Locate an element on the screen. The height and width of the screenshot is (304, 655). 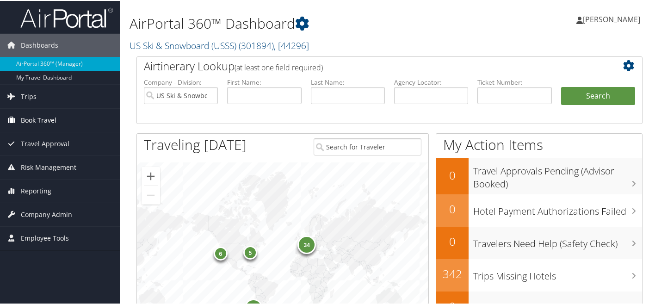
span: Employee Tools is located at coordinates (45, 237).